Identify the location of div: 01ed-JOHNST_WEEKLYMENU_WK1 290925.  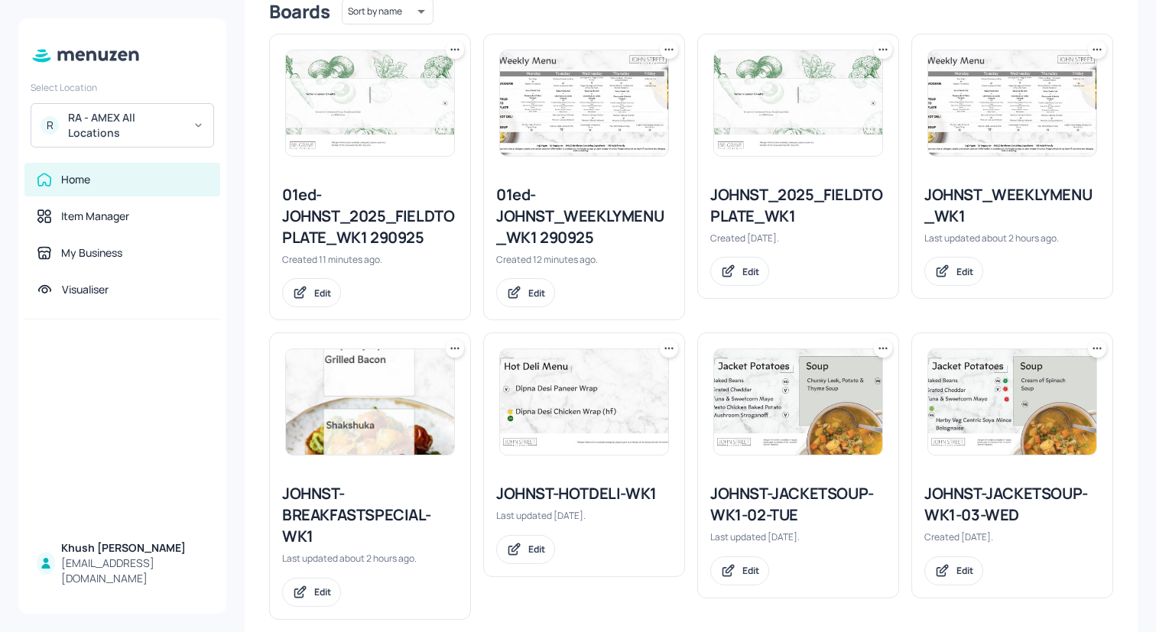
(584, 216).